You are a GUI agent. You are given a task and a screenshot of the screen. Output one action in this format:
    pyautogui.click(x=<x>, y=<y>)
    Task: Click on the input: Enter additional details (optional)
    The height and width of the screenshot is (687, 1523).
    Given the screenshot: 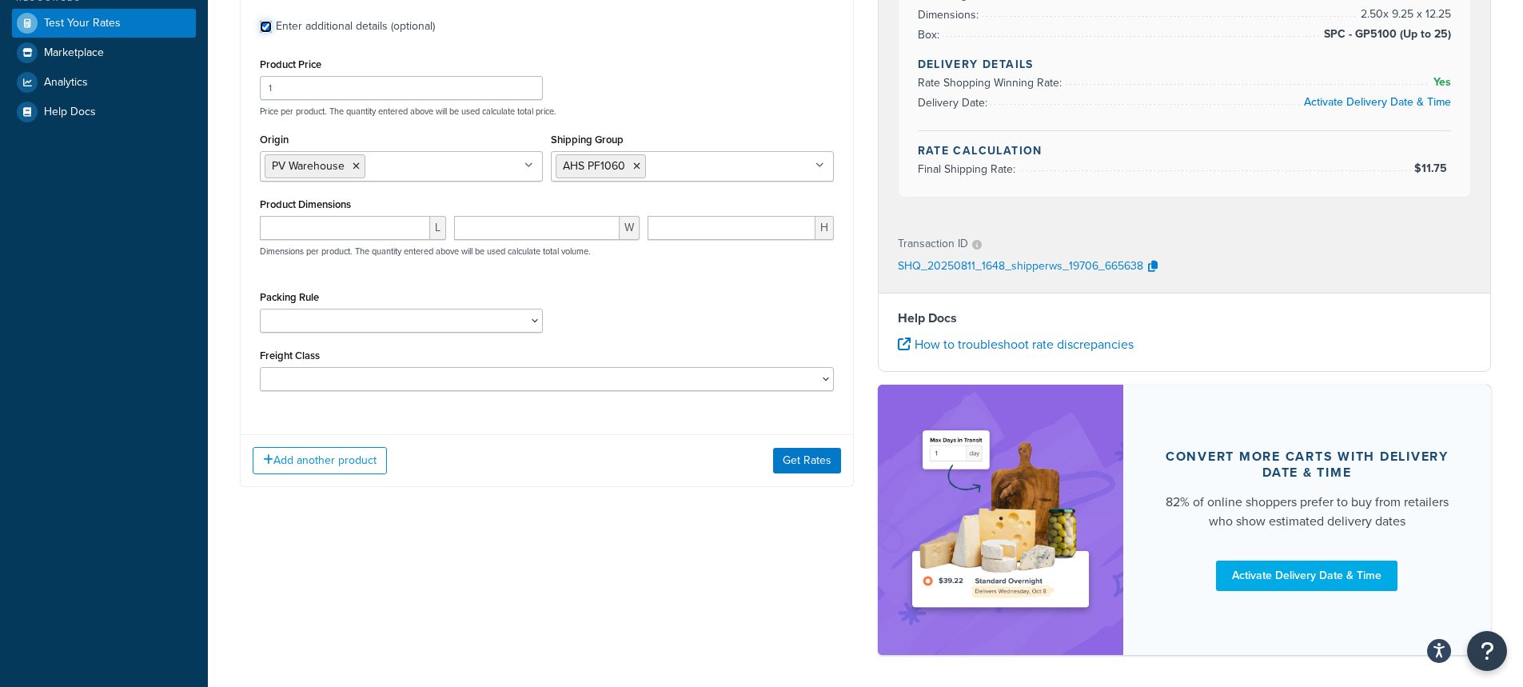 What is the action you would take?
    pyautogui.click(x=266, y=26)
    